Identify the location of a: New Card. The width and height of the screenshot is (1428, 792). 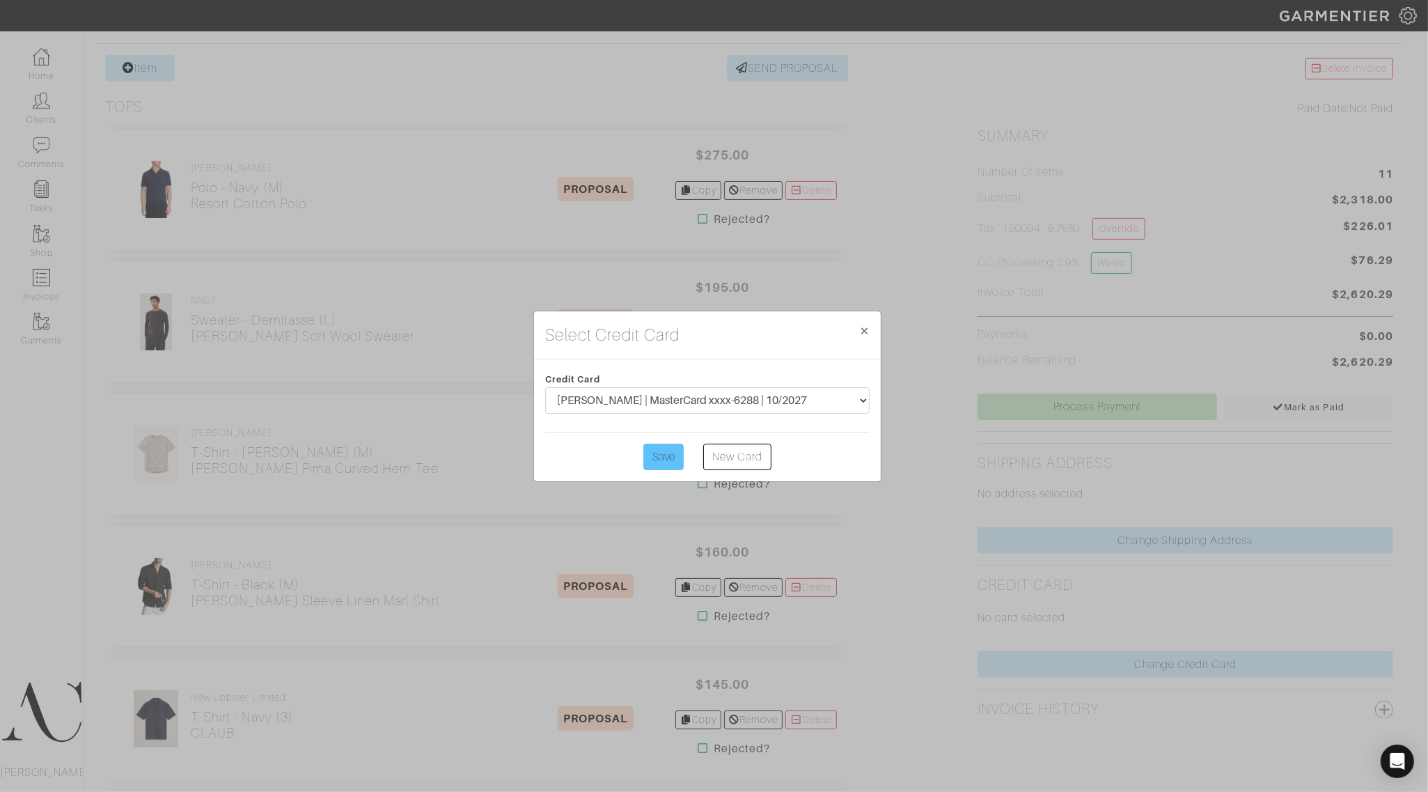
(738, 457).